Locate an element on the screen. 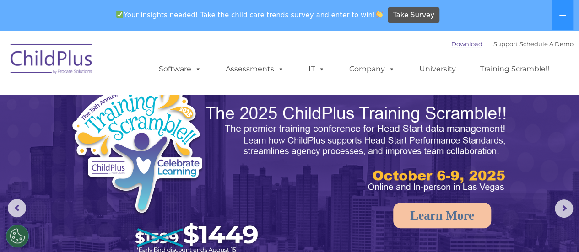 The height and width of the screenshot is (252, 579). a: Assessments is located at coordinates (255, 69).